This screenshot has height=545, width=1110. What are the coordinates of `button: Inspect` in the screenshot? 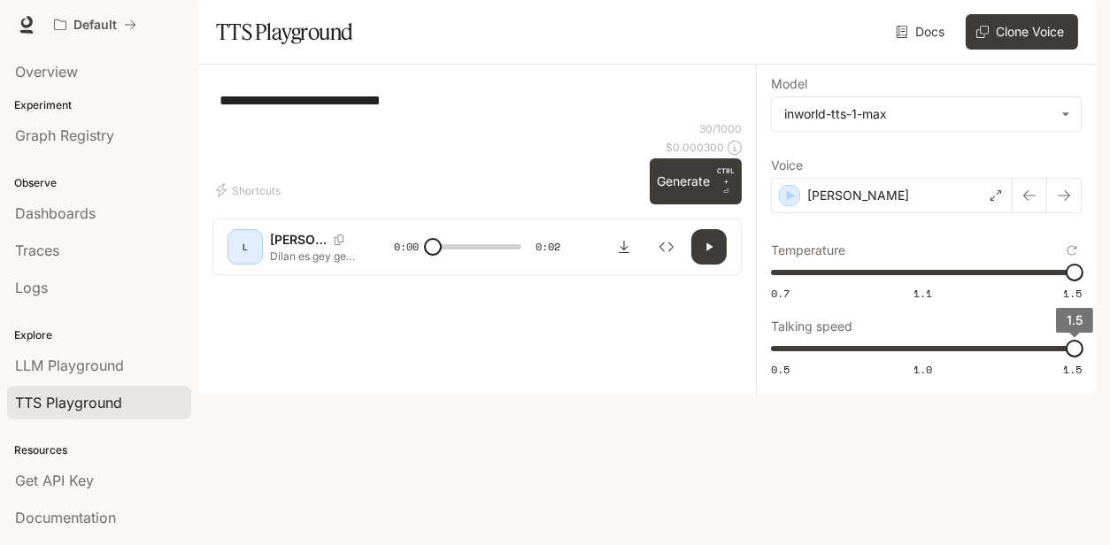 It's located at (667, 247).